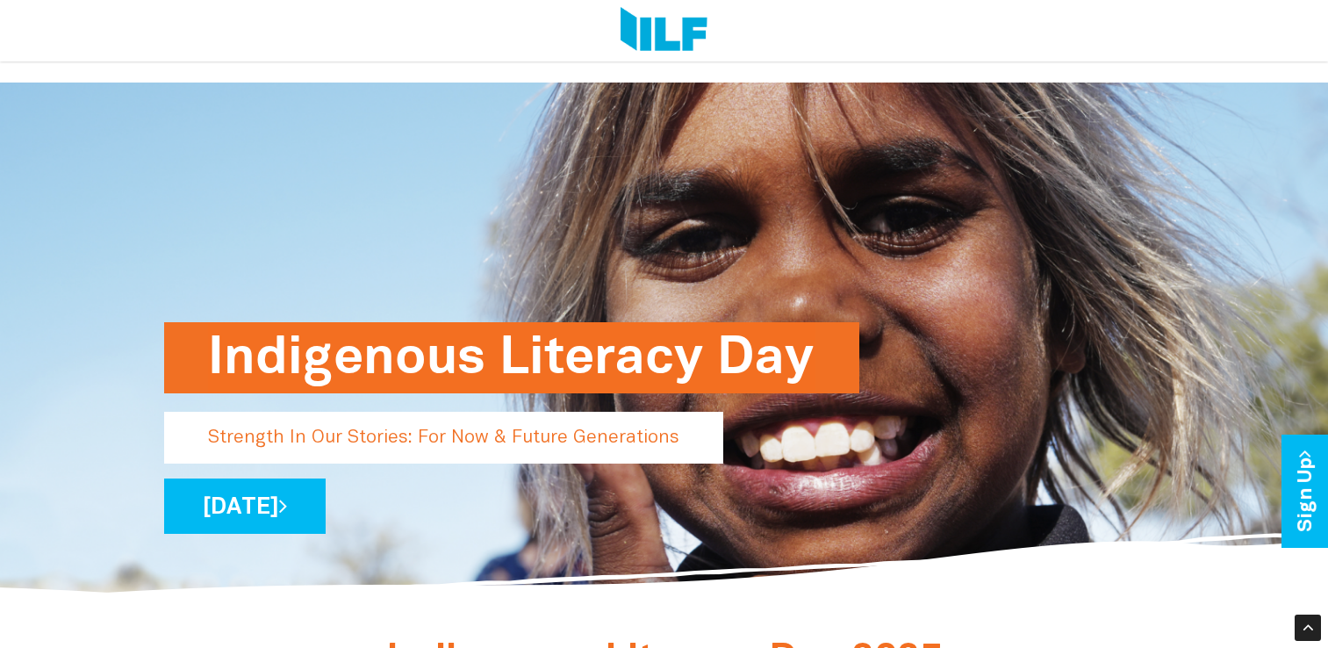 The image size is (1328, 648). I want to click on p: Strength In Our Stories: For Now & Future Generations, so click(443, 437).